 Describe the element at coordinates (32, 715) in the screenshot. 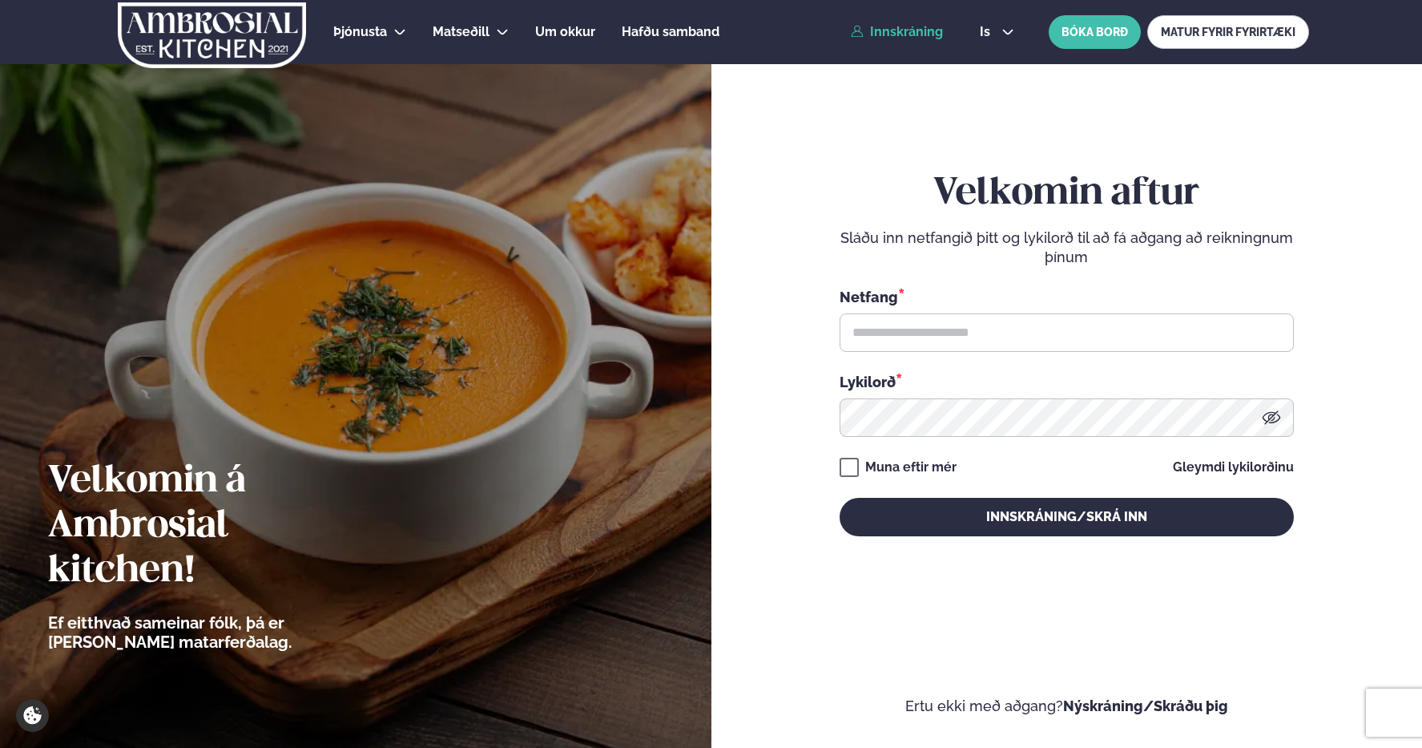

I see `a: Cookie settings` at that location.